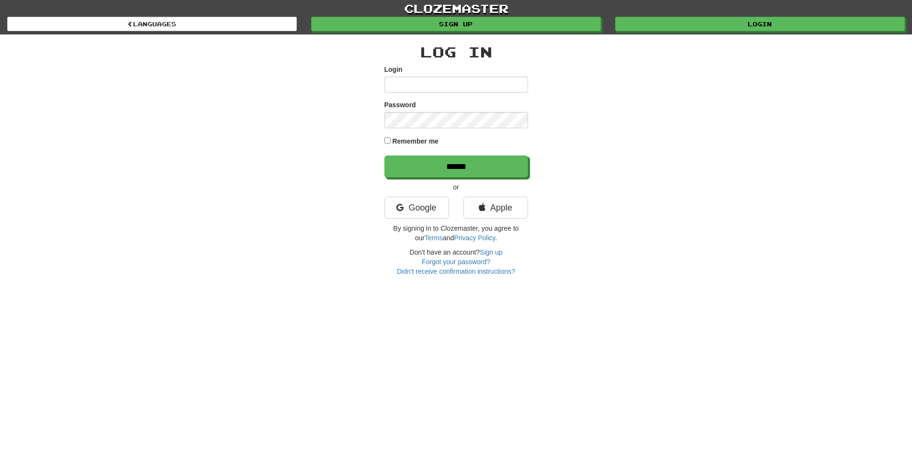 The image size is (912, 458). Describe the element at coordinates (456, 52) in the screenshot. I see `h2: Log In` at that location.